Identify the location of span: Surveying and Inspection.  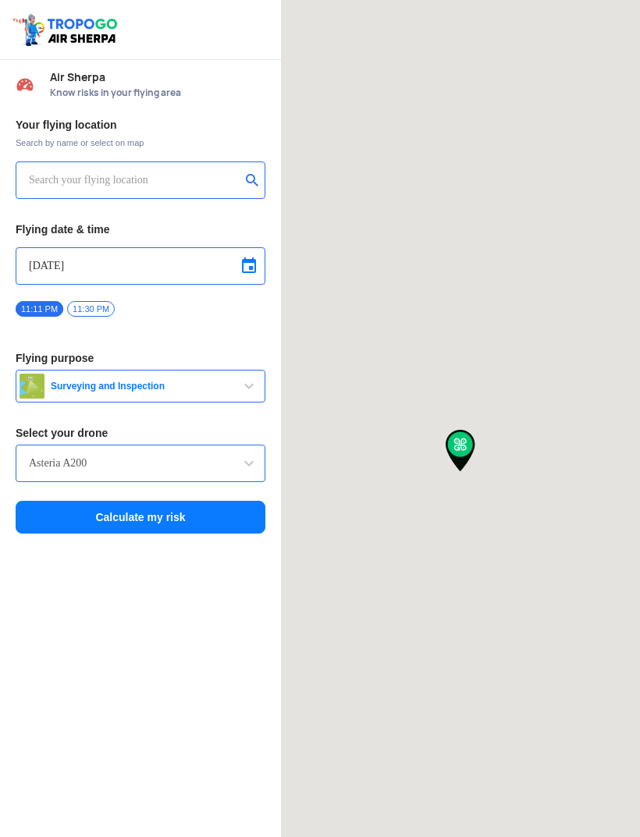
(142, 386).